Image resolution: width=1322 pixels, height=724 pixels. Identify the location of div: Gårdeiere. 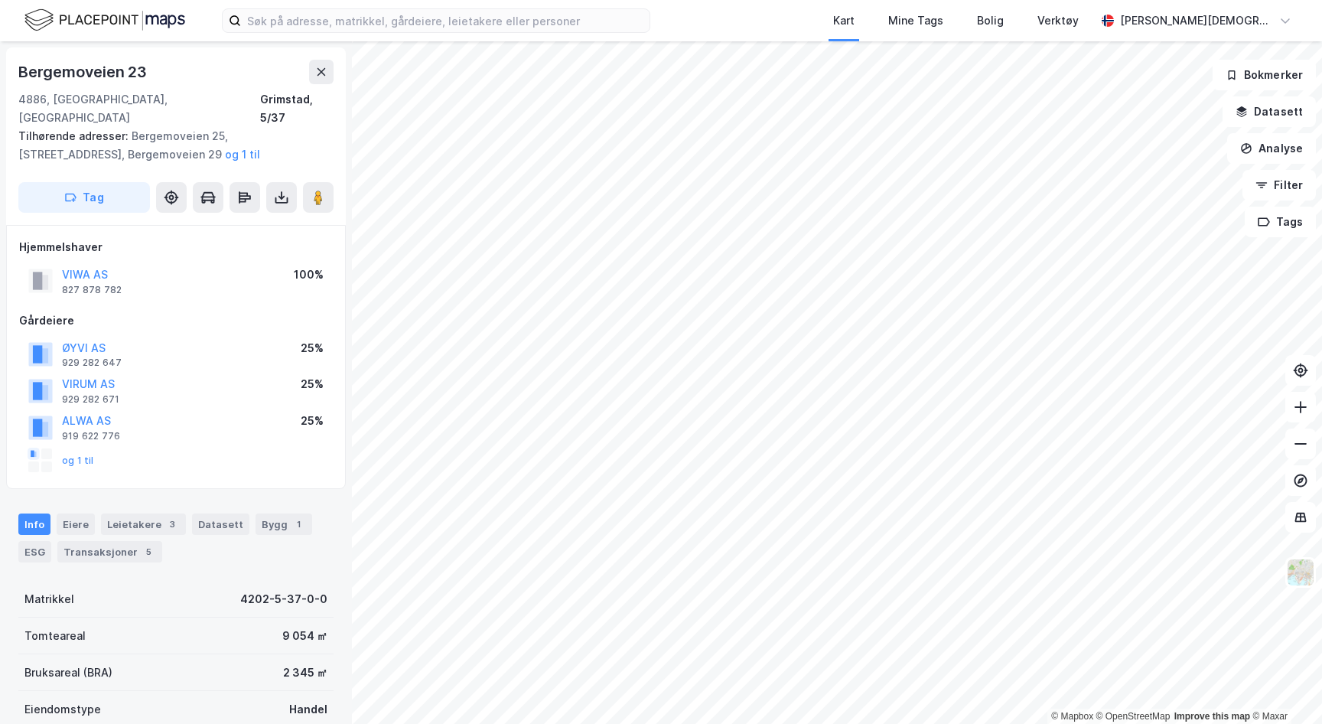
(176, 321).